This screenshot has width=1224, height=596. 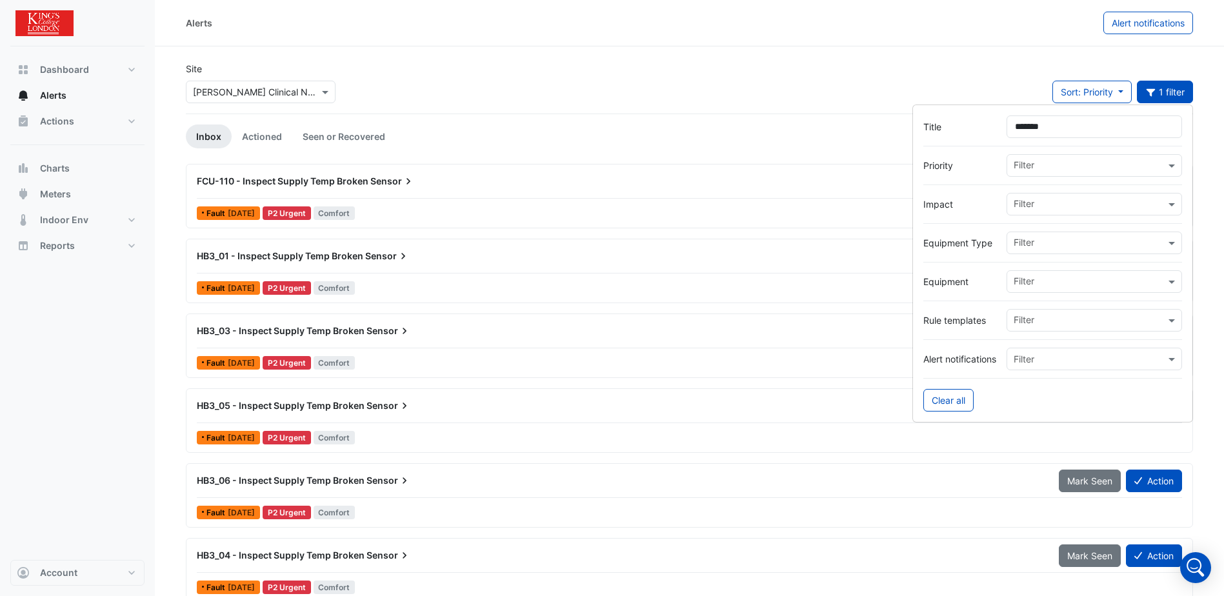 I want to click on button: Clear all, so click(x=948, y=400).